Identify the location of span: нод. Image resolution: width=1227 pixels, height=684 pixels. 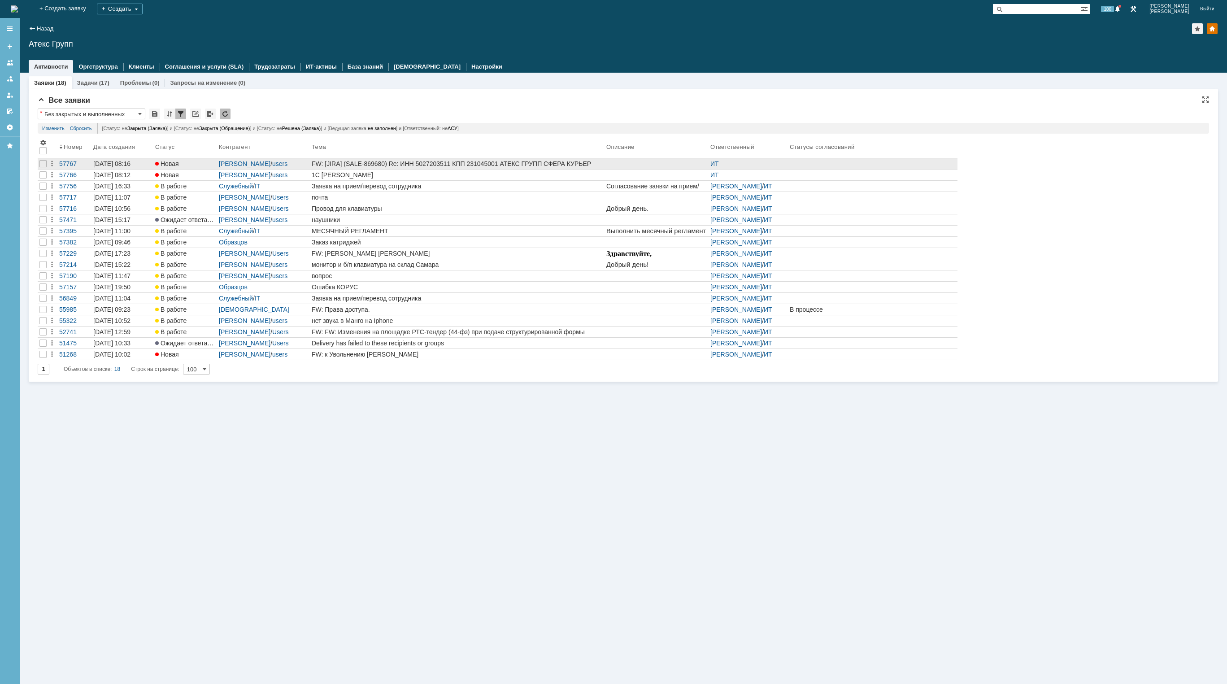
(45, 132).